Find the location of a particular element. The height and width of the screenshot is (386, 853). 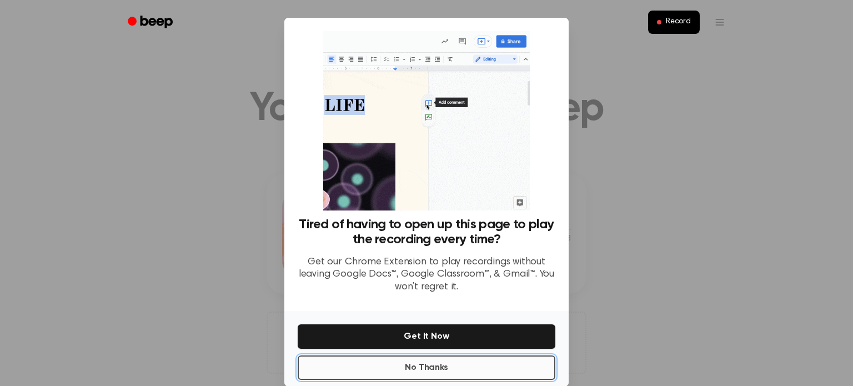

button: No Thanks is located at coordinates (426, 368).